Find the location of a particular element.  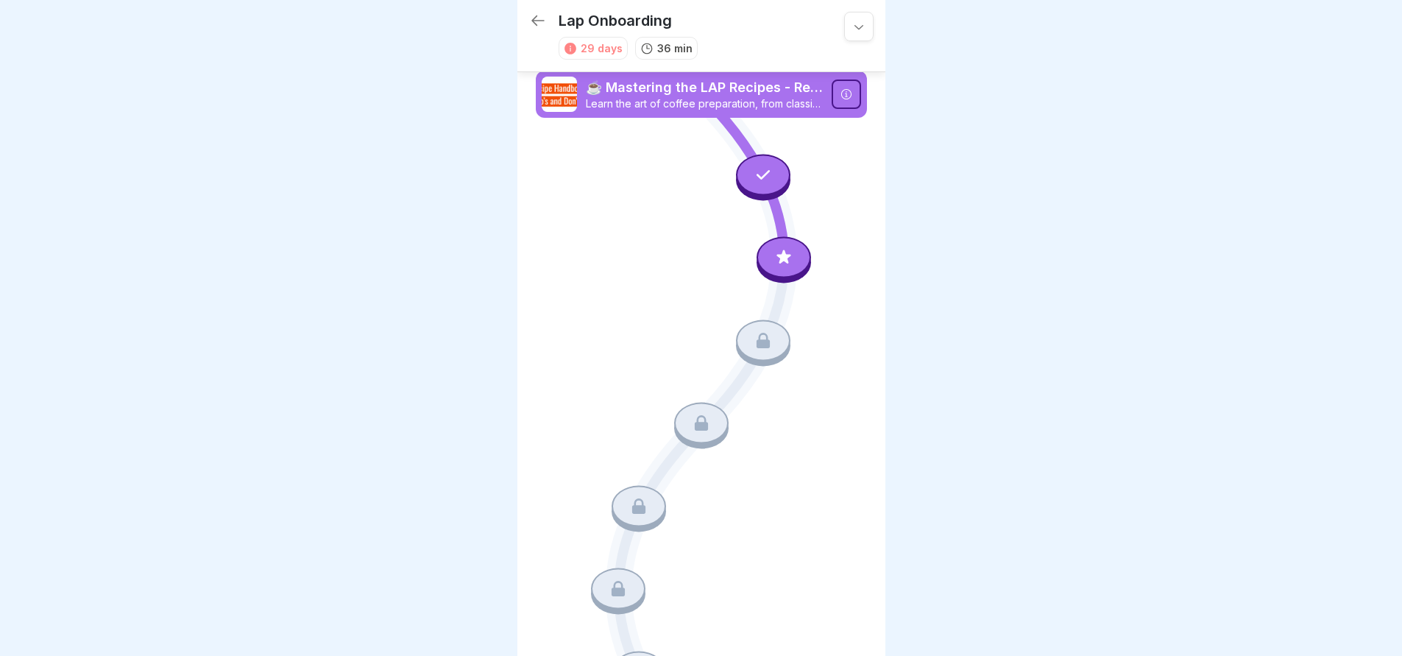

p: Learn the art of coffee preparation, from classic recipes to signature drinks. Master latte art, ... is located at coordinates (704, 104).